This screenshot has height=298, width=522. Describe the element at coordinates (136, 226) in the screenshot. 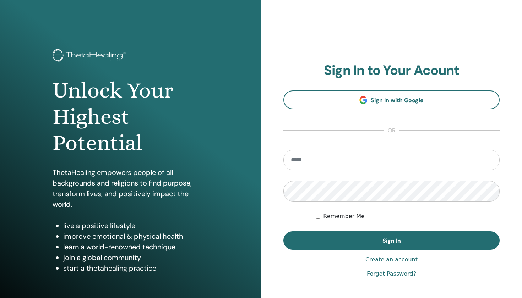

I see `li: live a positive lifestyle` at that location.